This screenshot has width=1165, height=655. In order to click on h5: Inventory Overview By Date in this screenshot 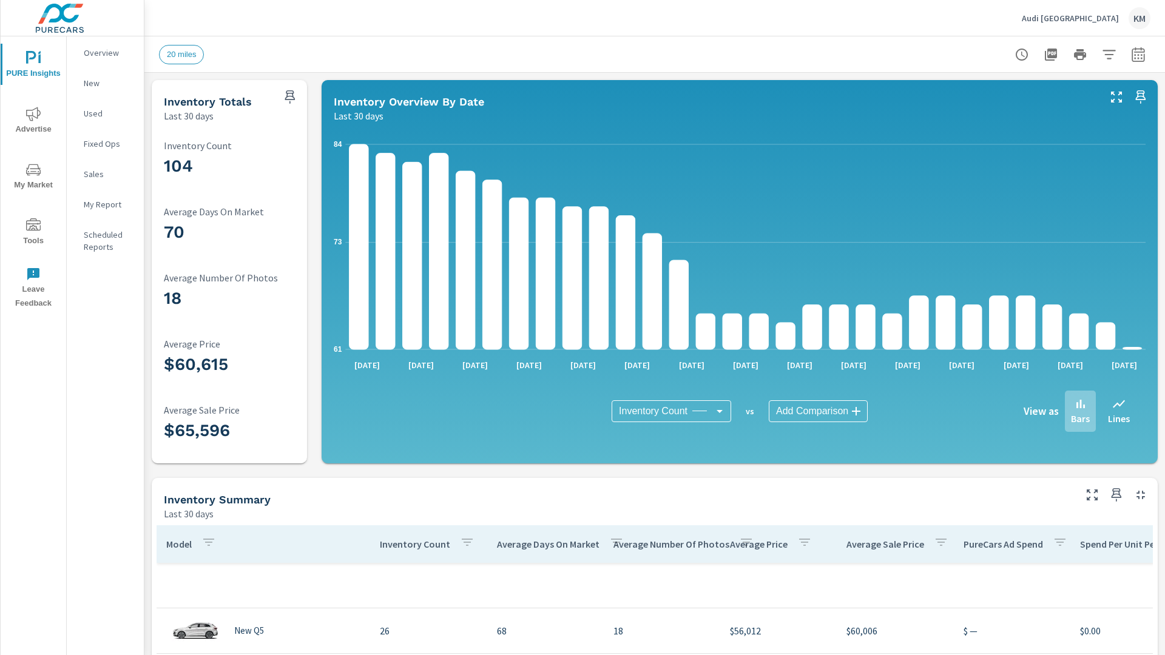, I will do `click(409, 101)`.